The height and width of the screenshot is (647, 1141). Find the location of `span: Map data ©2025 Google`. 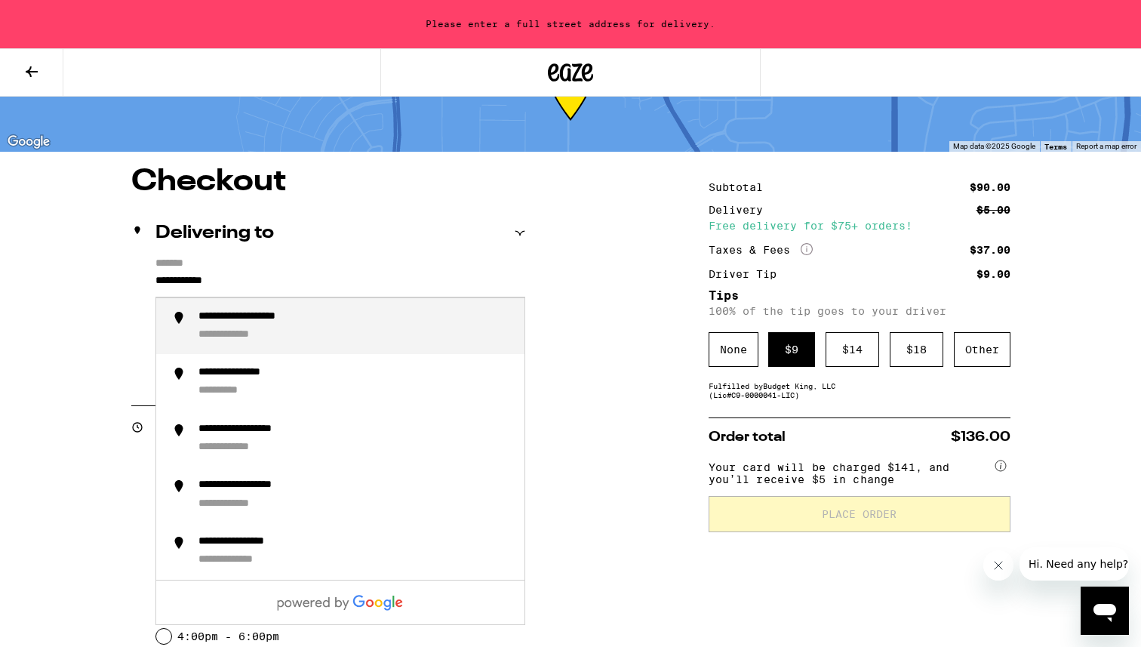

span: Map data ©2025 Google is located at coordinates (994, 146).